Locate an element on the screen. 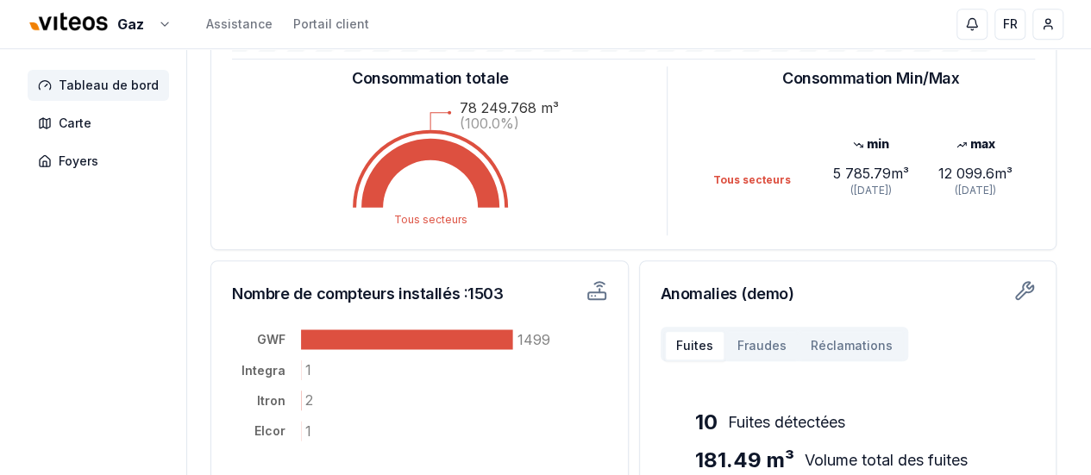  text: Tous secteurs is located at coordinates (430, 219).